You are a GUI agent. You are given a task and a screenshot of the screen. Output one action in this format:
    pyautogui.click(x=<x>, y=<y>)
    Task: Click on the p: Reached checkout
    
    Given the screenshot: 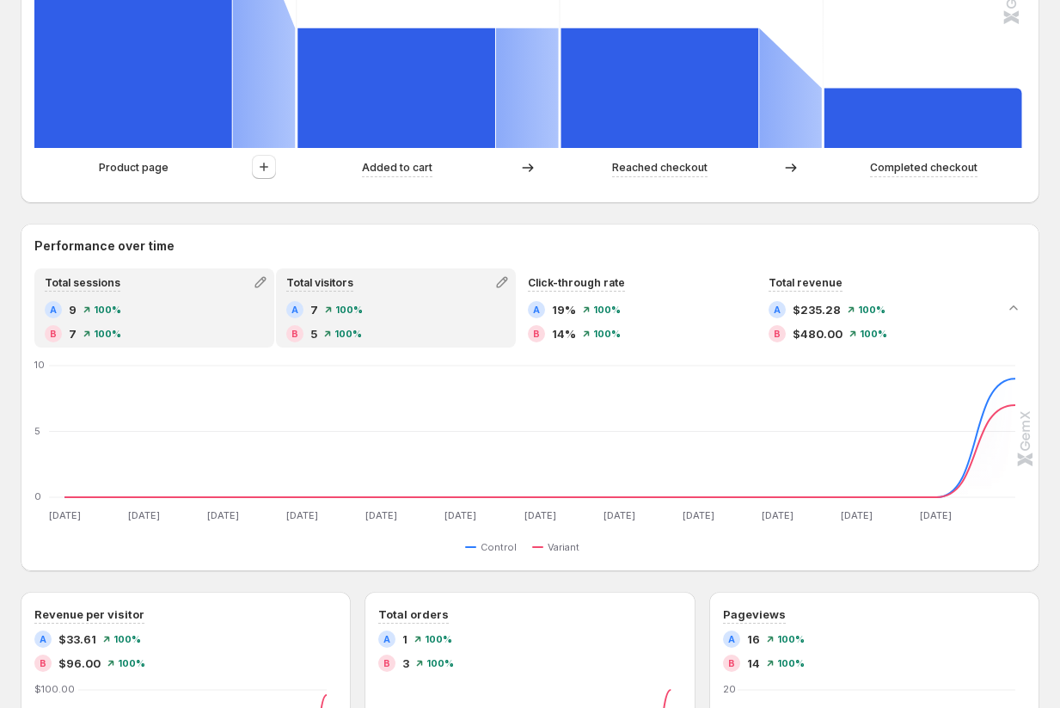 What is the action you would take?
    pyautogui.click(x=660, y=168)
    